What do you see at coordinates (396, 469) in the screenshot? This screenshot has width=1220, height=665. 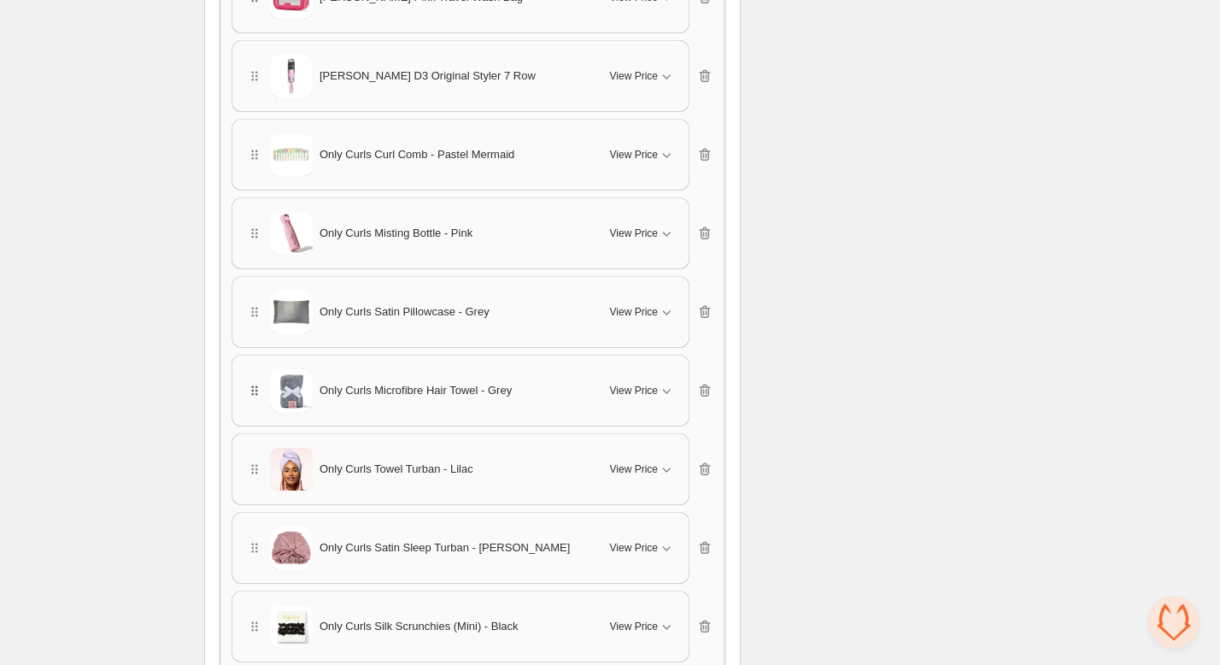 I see `span: Only Curls Towel Turban - Lilac` at bounding box center [396, 469].